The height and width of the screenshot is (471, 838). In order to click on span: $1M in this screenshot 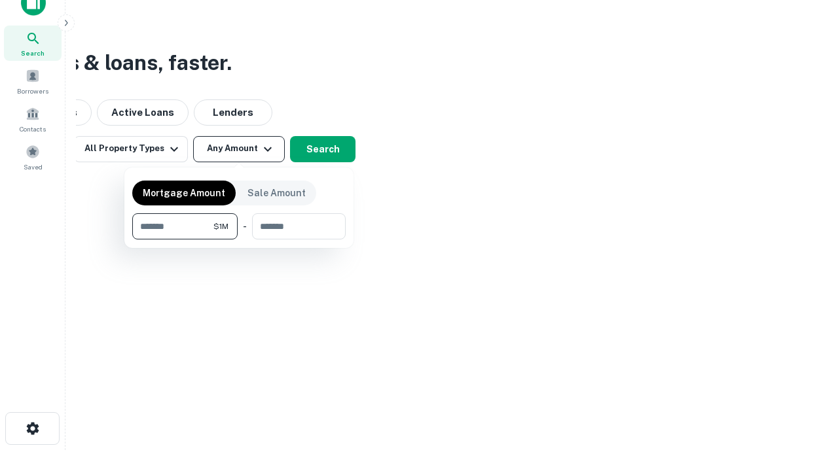, I will do `click(221, 227)`.